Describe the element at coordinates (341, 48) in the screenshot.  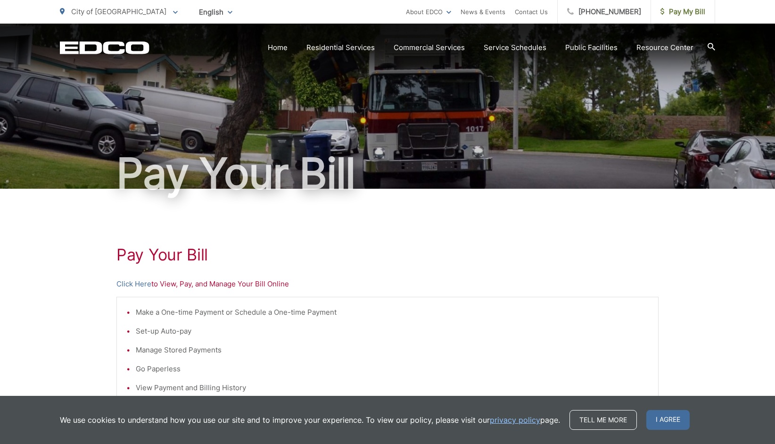
I see `a: Residential Services` at that location.